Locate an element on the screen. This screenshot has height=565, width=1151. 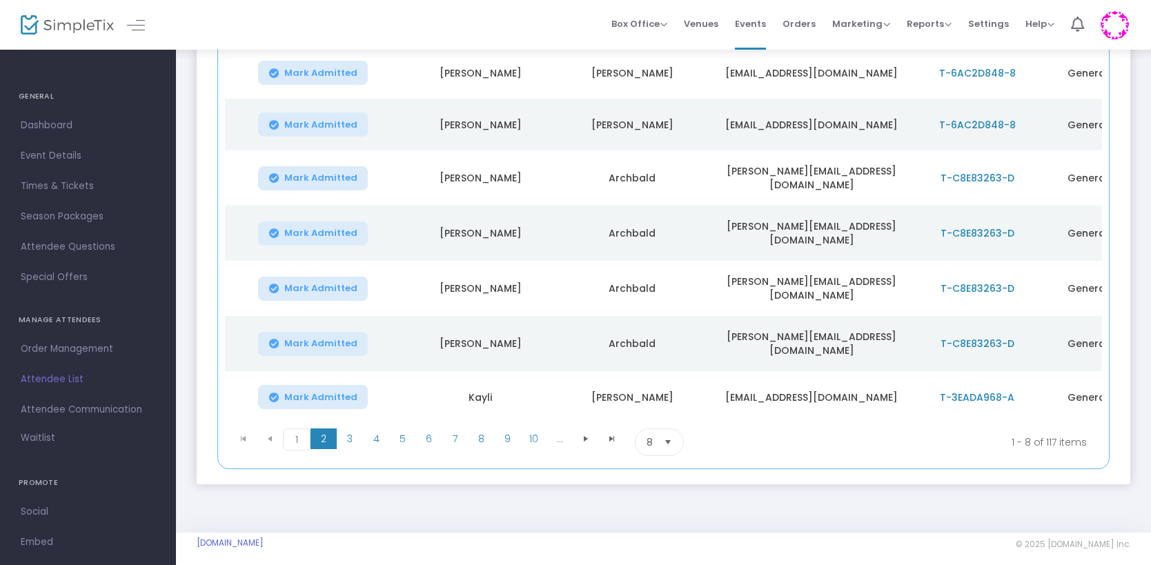
h4: PROMOTE is located at coordinates (88, 483).